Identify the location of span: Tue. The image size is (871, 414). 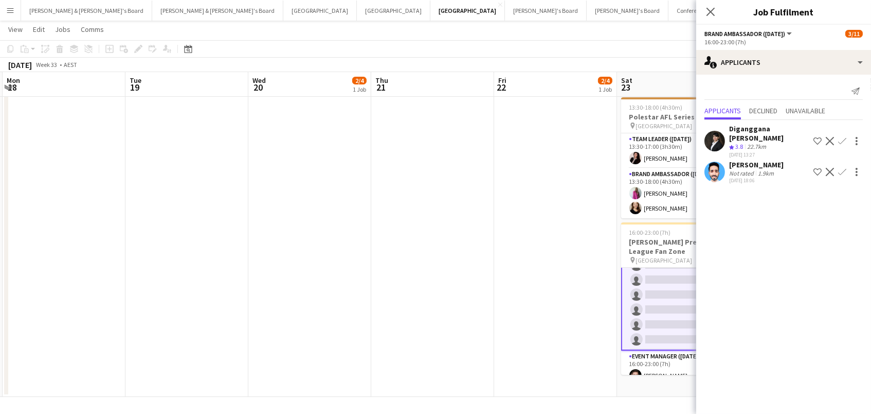
(135, 80).